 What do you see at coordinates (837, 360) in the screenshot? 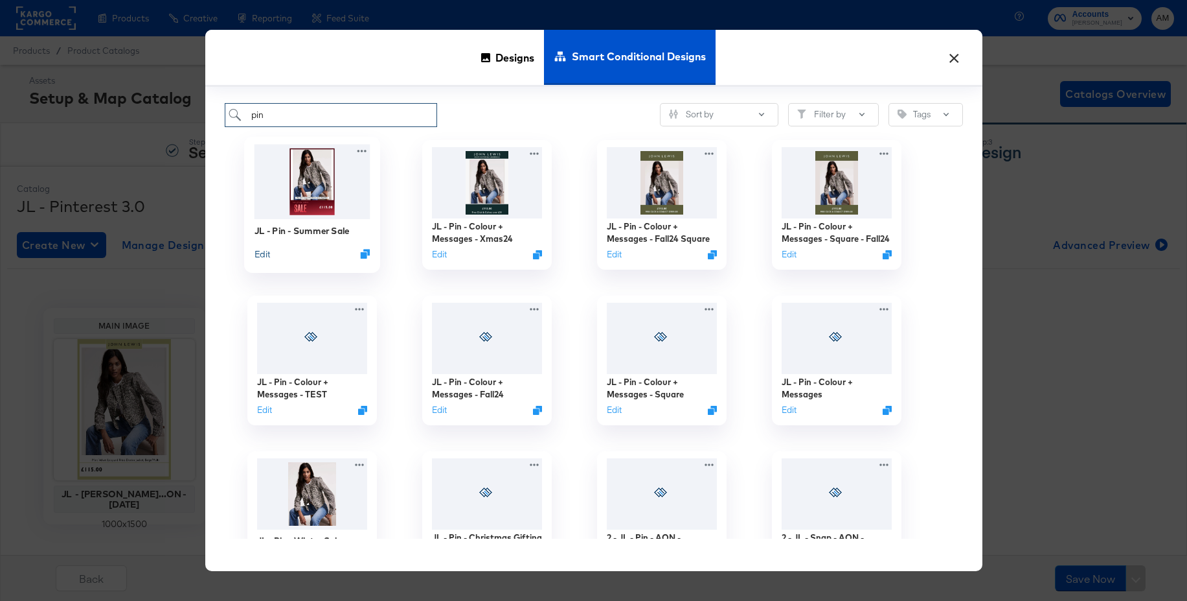
I see `div: JL - Pin - Colour + MessagesEditDuplicate` at bounding box center [837, 360].